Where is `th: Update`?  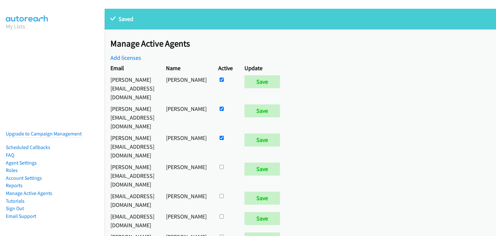
th: Update is located at coordinates (263, 68).